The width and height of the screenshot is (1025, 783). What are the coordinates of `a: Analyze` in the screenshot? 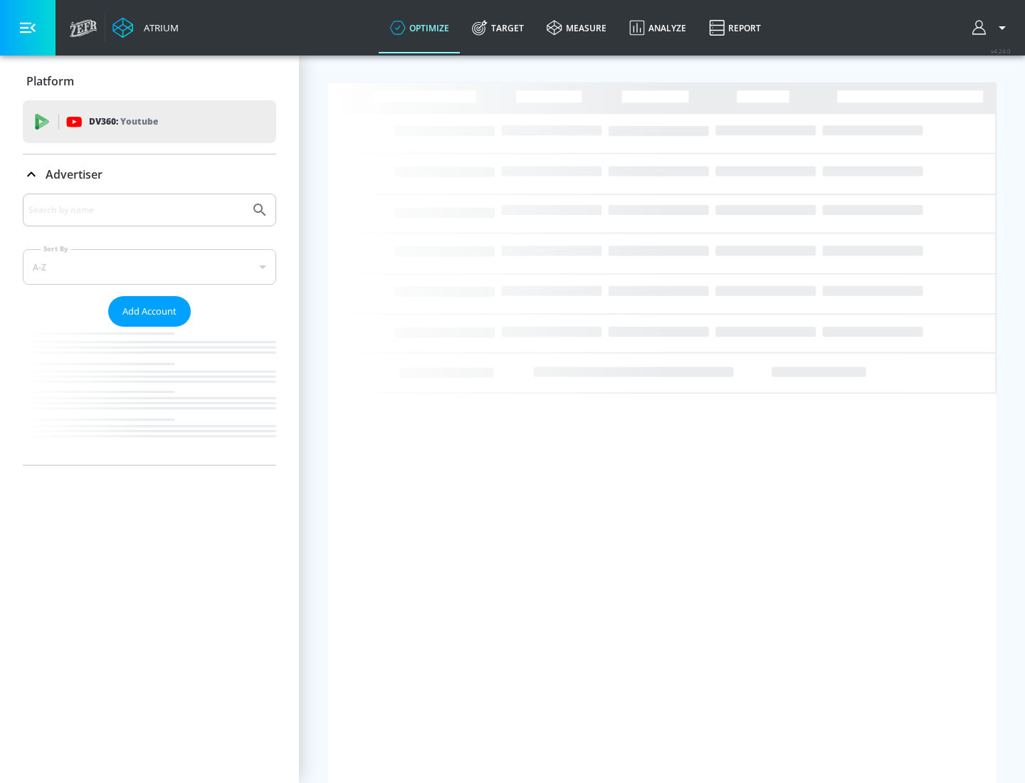 It's located at (658, 28).